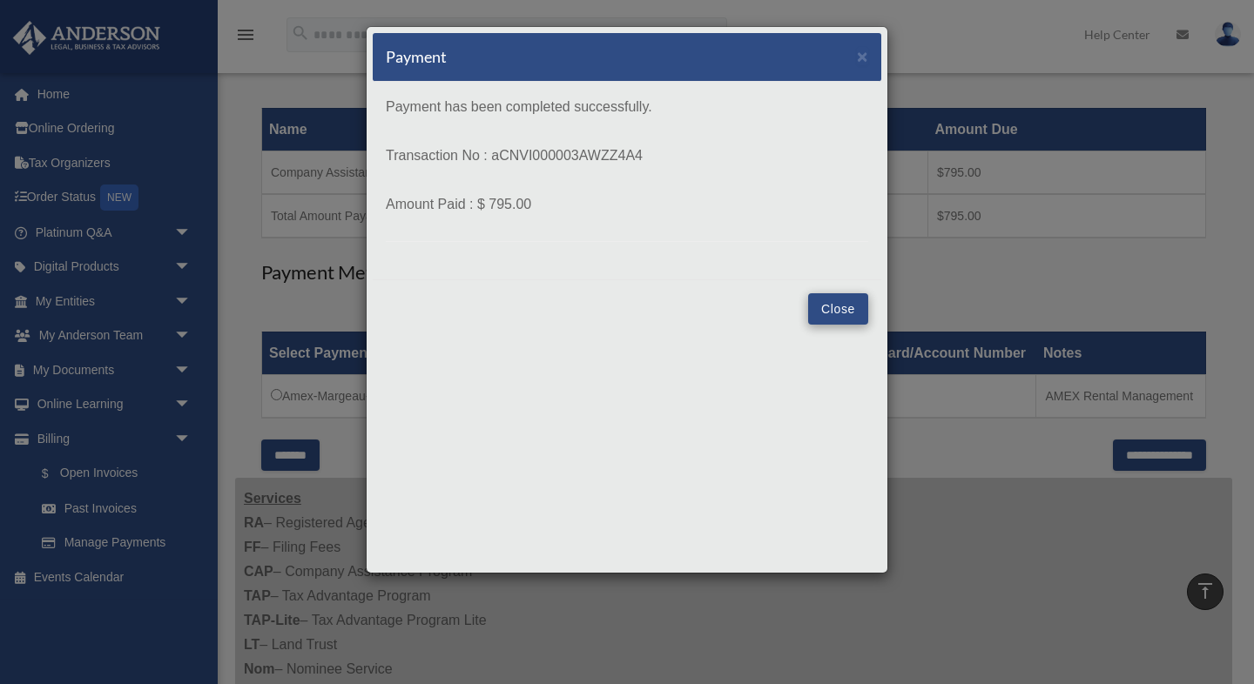 Image resolution: width=1254 pixels, height=684 pixels. I want to click on h5: Payment, so click(416, 57).